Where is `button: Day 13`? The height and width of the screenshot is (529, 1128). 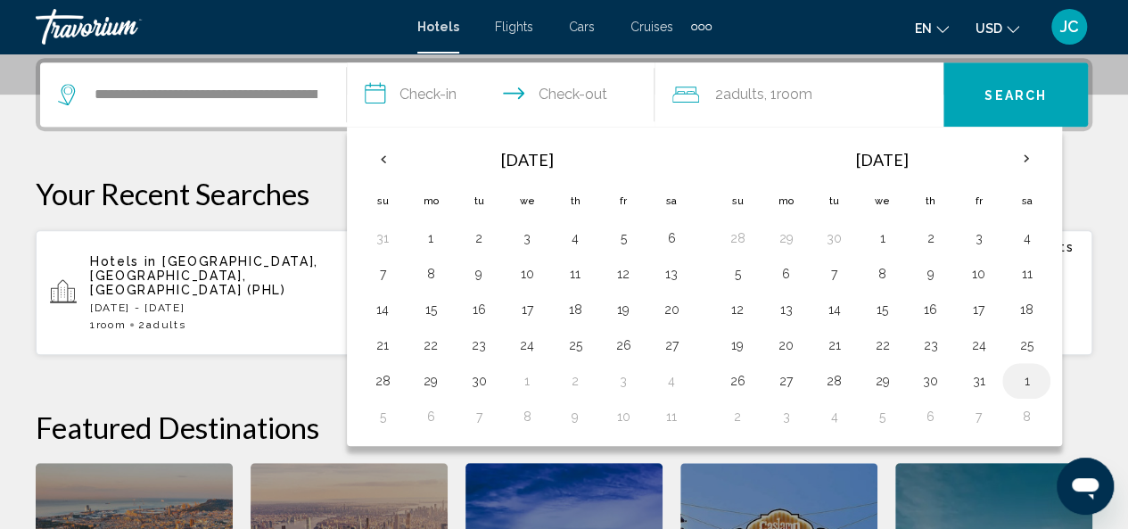
button: Day 13 is located at coordinates (672, 274).